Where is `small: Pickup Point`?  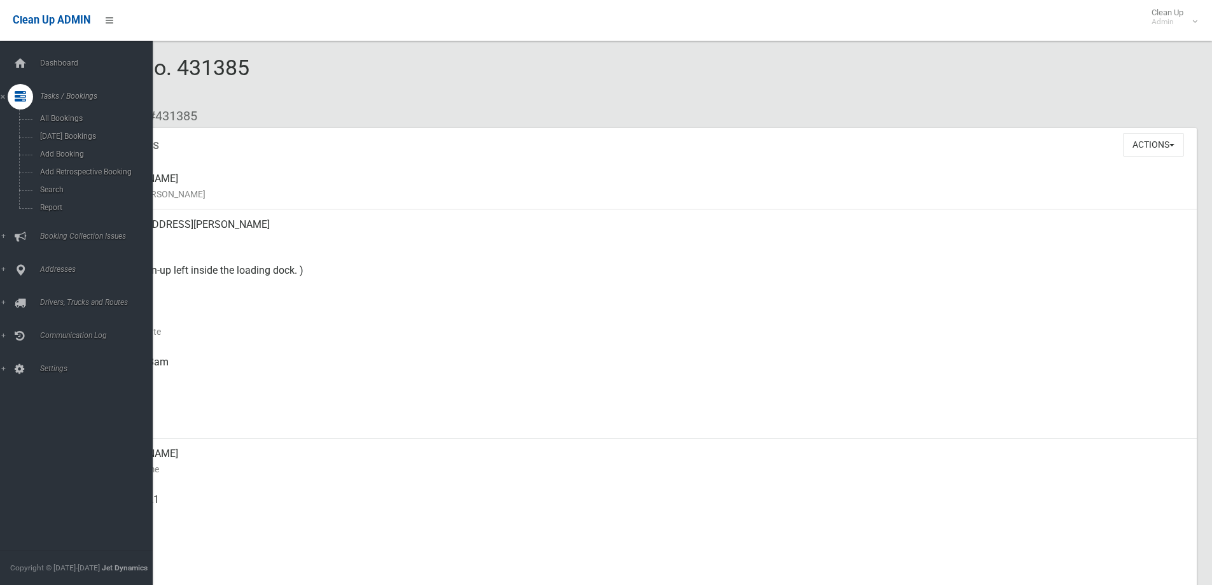 small: Pickup Point is located at coordinates (644, 286).